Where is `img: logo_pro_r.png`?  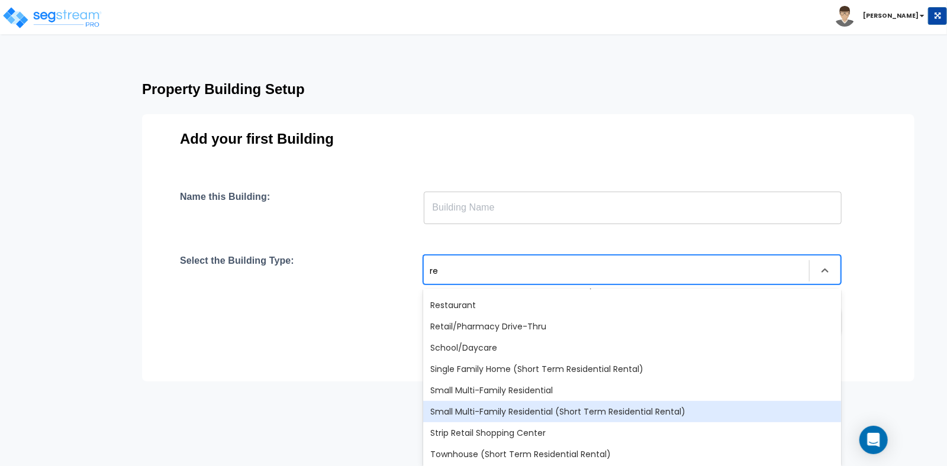
img: logo_pro_r.png is located at coordinates (52, 18).